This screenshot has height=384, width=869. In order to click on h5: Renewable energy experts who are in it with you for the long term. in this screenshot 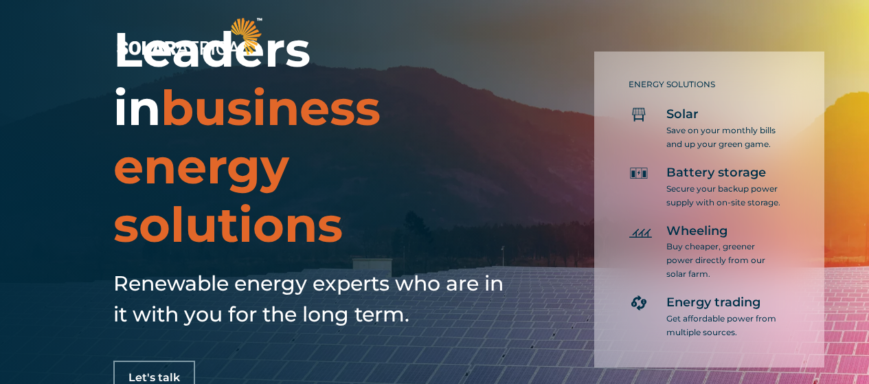, I will do `click(312, 299)`.